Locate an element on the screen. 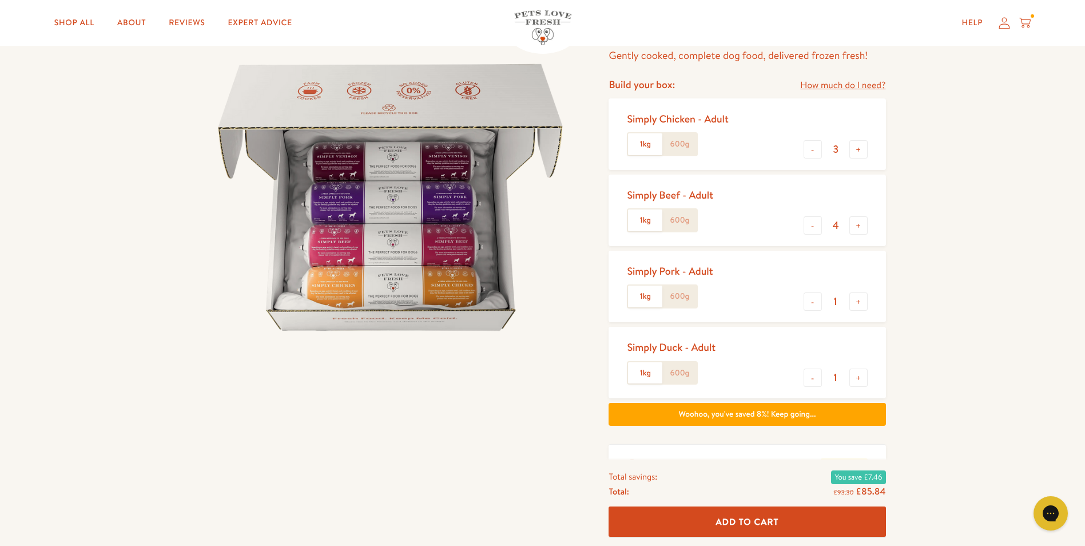  div: Woohoo, you've saved 8%! Keep going... is located at coordinates (747, 414).